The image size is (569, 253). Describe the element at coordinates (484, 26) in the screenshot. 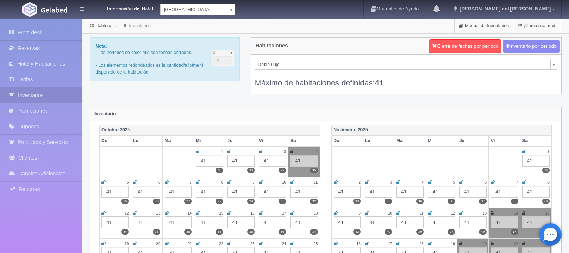

I see `a: Manual de Inventarios` at that location.